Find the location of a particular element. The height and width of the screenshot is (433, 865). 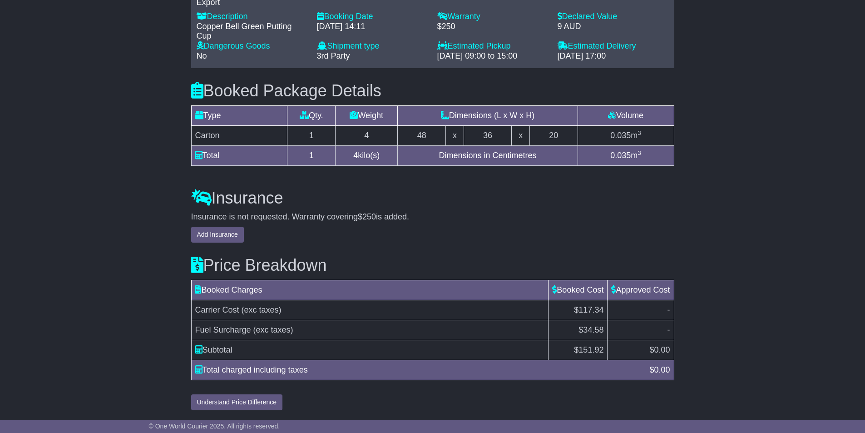

td: 48 is located at coordinates (422, 135).